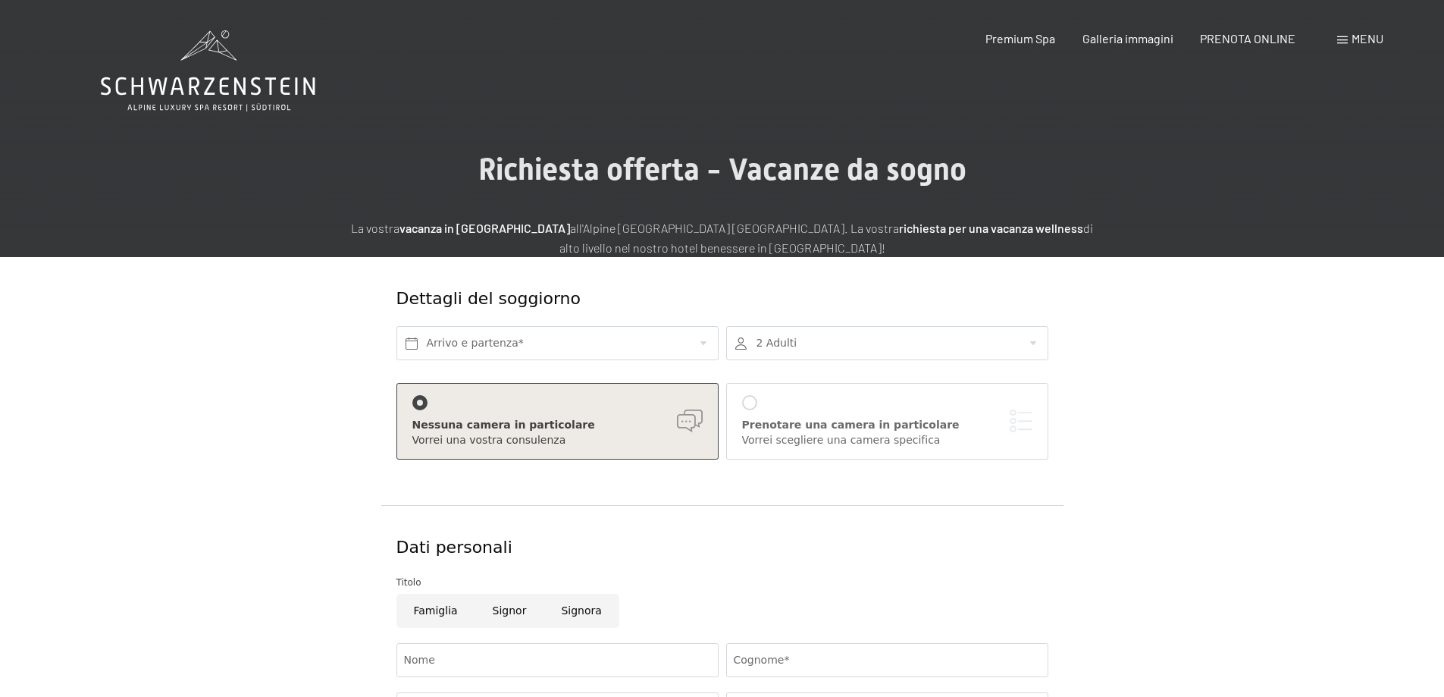 The image size is (1444, 697). Describe the element at coordinates (557, 440) in the screenshot. I see `div: Vorrei una vostra consulenza` at that location.